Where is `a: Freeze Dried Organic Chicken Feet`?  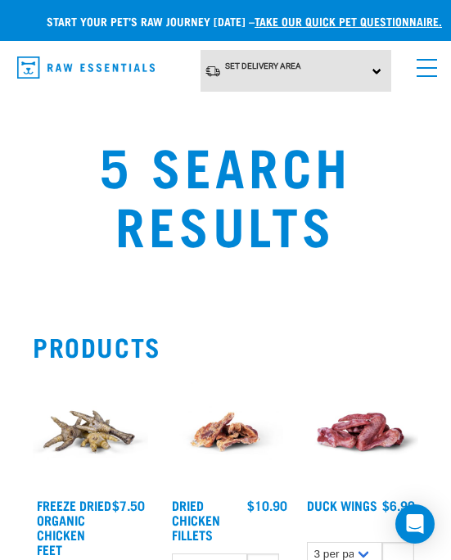 a: Freeze Dried Organic Chicken Feet is located at coordinates (74, 527).